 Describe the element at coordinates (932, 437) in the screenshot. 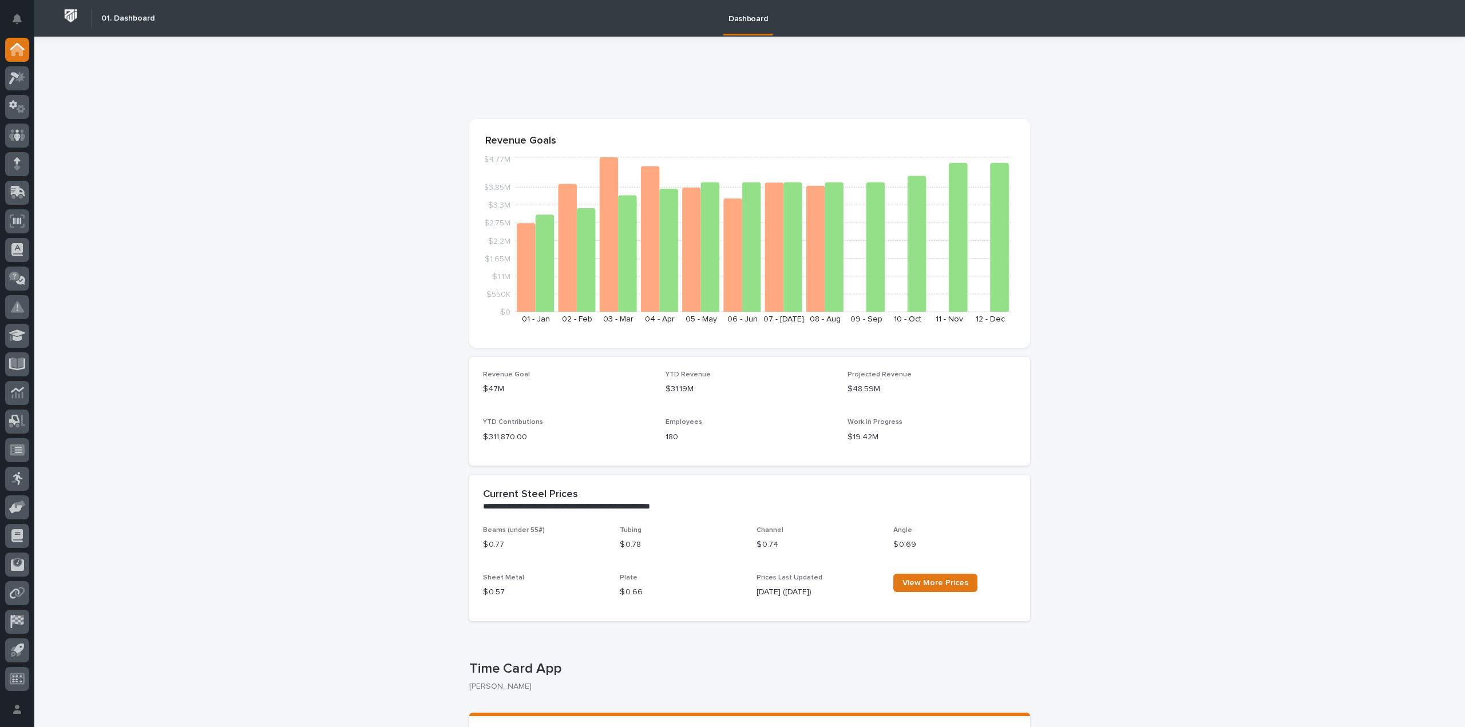

I see `p: $19.42M` at that location.